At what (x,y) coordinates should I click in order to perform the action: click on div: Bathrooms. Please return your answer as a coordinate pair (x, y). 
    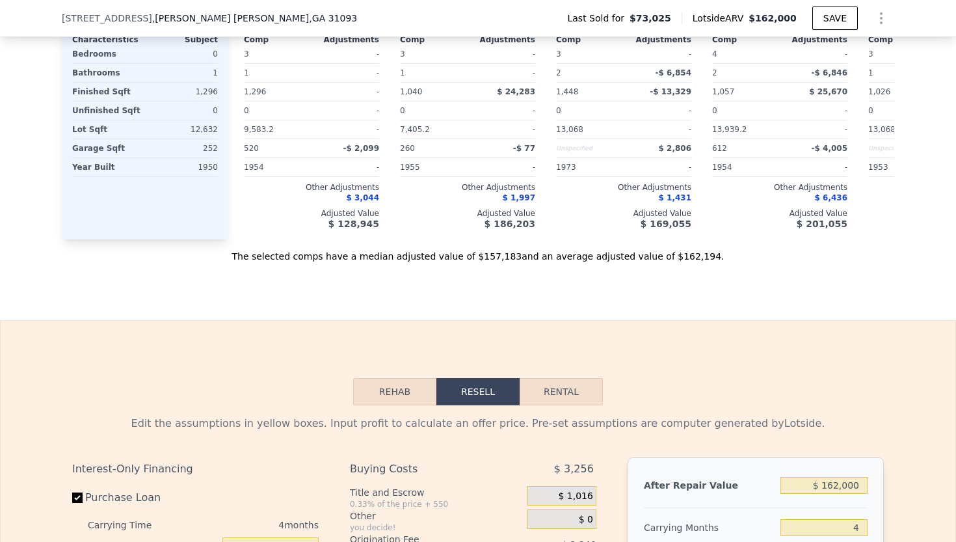
    Looking at the image, I should click on (107, 73).